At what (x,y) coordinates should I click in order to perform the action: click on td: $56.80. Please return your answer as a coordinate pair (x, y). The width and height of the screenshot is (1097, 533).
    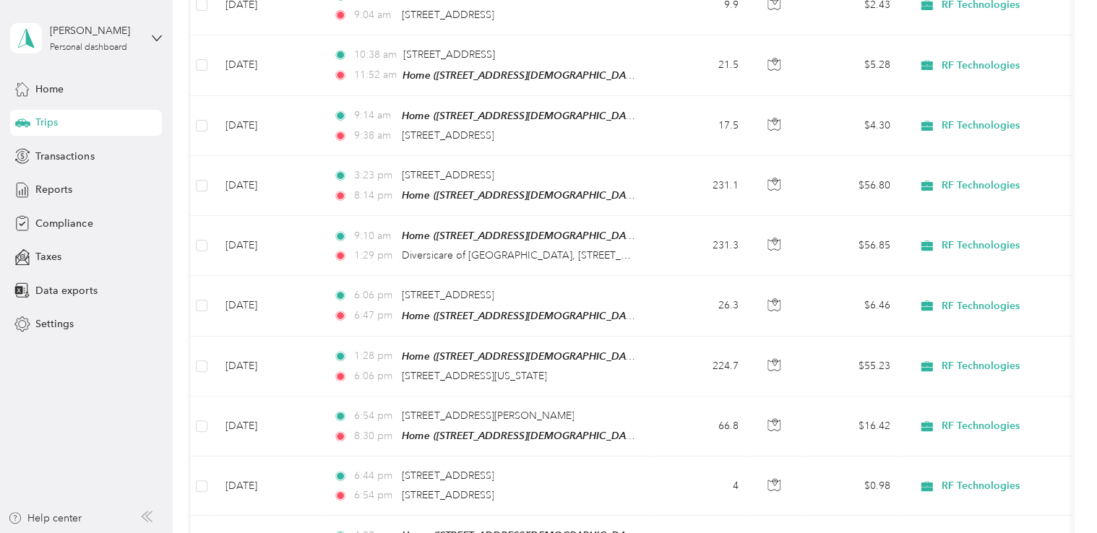
    Looking at the image, I should click on (851, 186).